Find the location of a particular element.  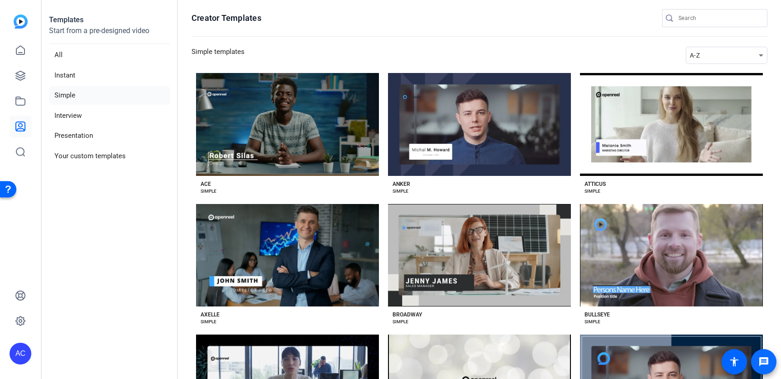

input: Search is located at coordinates (719, 18).